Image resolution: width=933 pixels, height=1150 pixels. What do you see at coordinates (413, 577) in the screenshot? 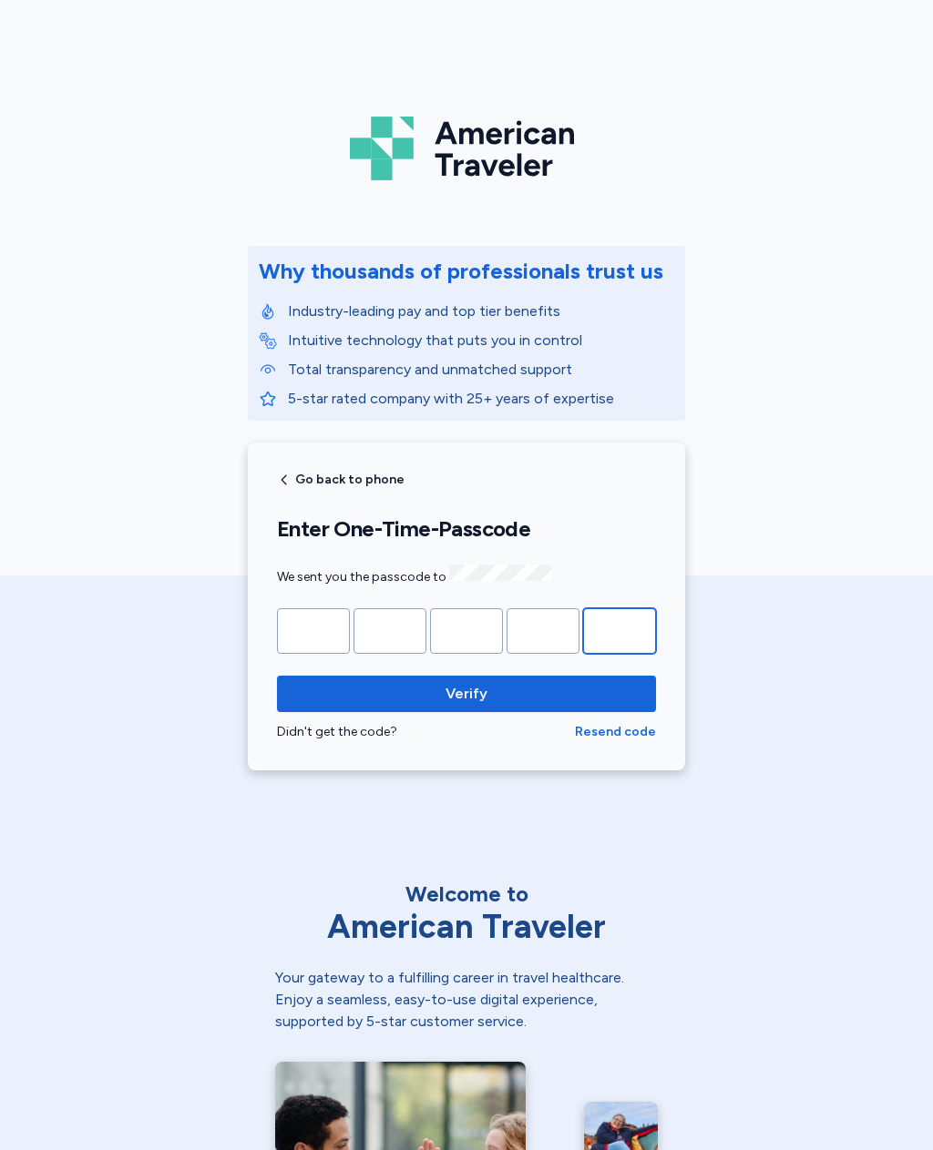
I see `span: We sent you the passcode to` at bounding box center [413, 577].